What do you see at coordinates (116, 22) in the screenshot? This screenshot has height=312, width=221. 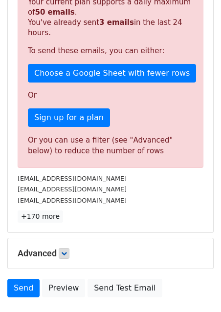 I see `strong: 3 emails` at bounding box center [116, 22].